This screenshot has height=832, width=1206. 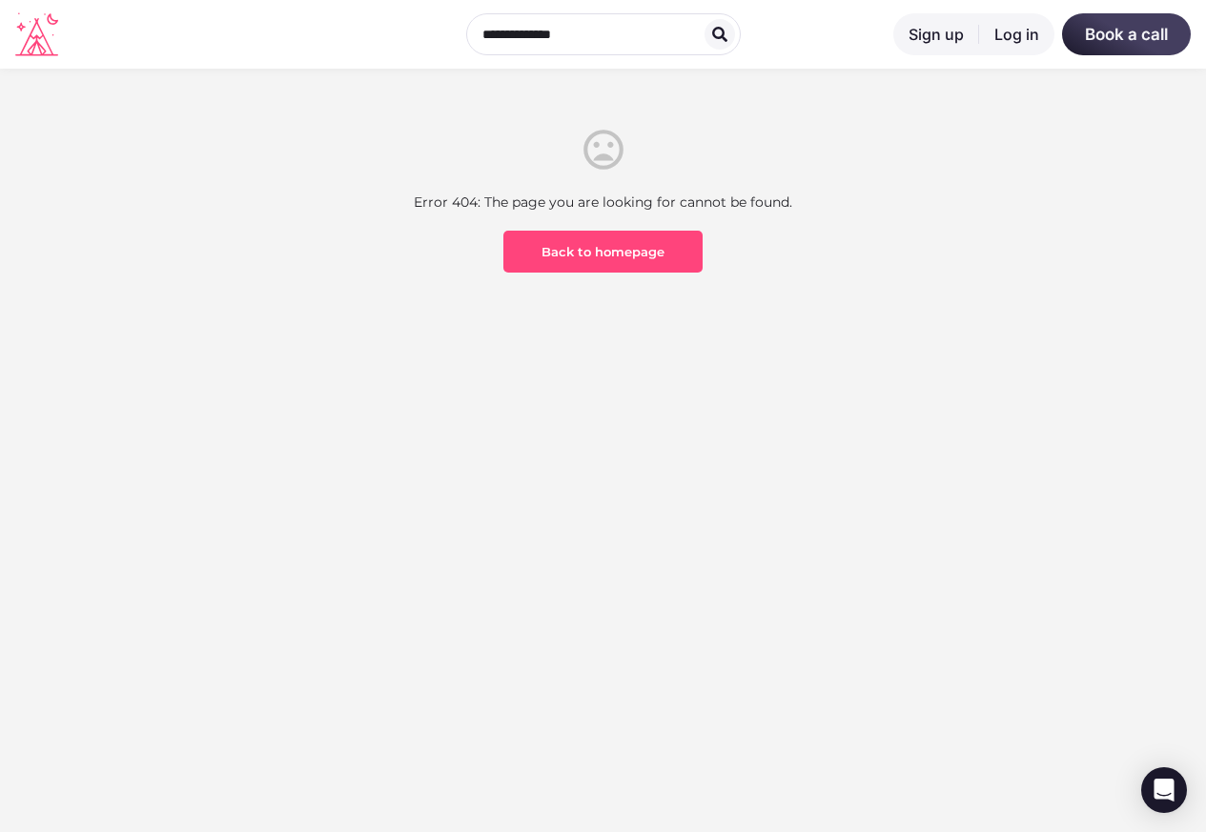 What do you see at coordinates (1016, 34) in the screenshot?
I see `a: Log in` at bounding box center [1016, 34].